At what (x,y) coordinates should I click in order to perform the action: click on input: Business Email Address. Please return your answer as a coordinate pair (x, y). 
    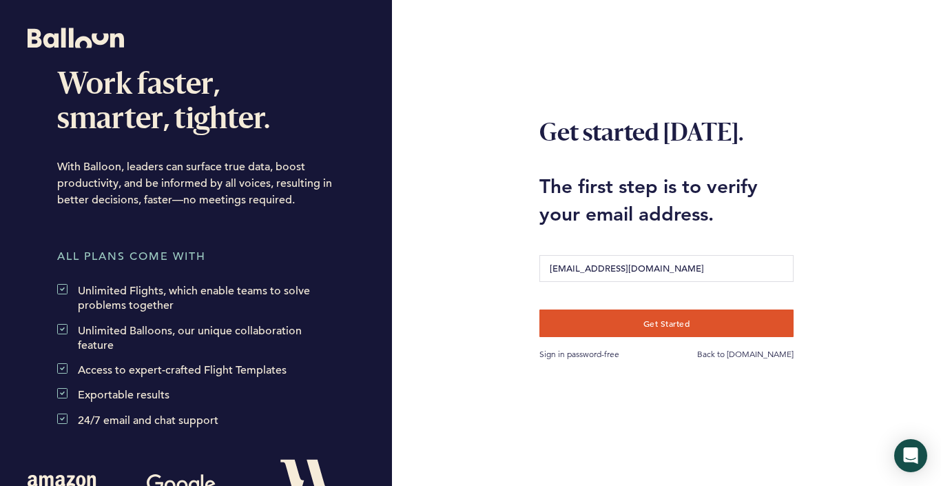
    Looking at the image, I should click on (666, 268).